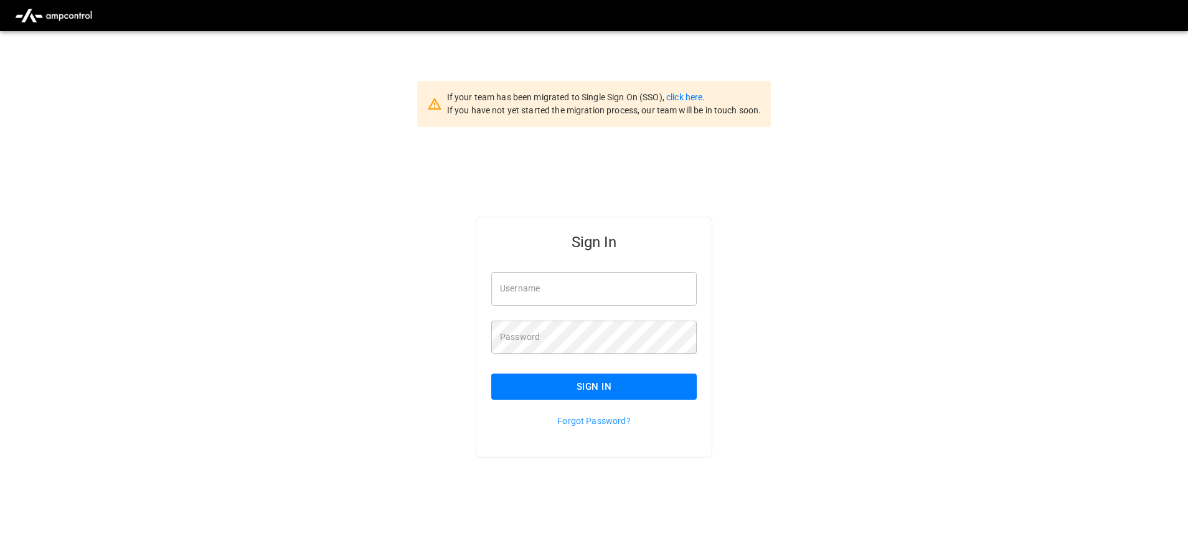 The image size is (1188, 556). I want to click on a: click here., so click(686, 97).